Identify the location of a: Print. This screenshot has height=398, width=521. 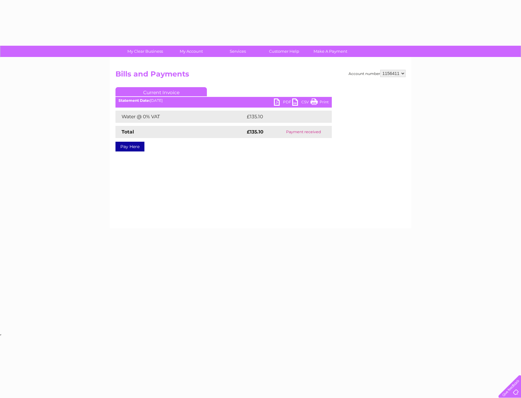
(319, 103).